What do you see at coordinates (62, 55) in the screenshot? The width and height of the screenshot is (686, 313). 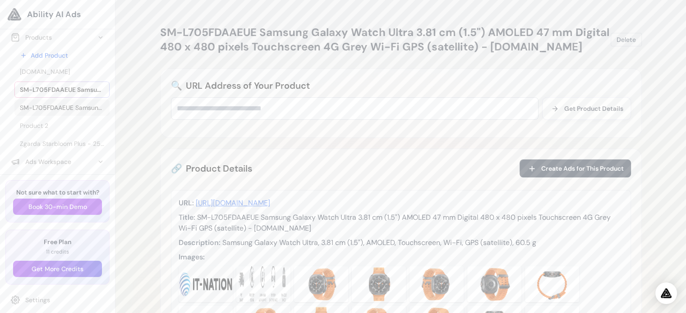 I see `a: Add Product` at bounding box center [62, 55].